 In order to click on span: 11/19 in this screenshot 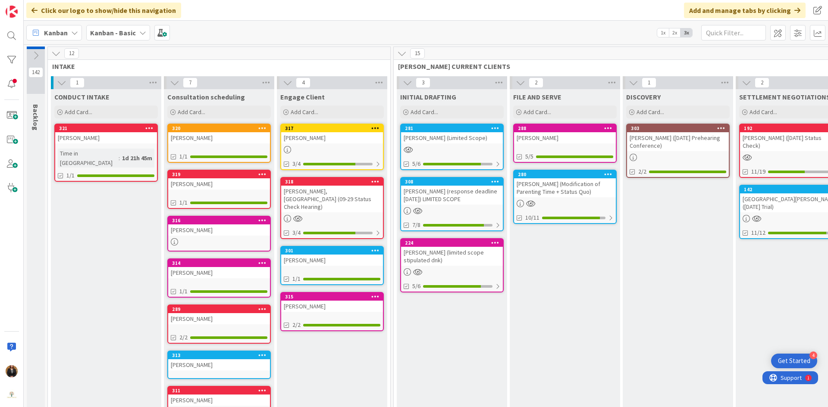, I will do `click(758, 172)`.